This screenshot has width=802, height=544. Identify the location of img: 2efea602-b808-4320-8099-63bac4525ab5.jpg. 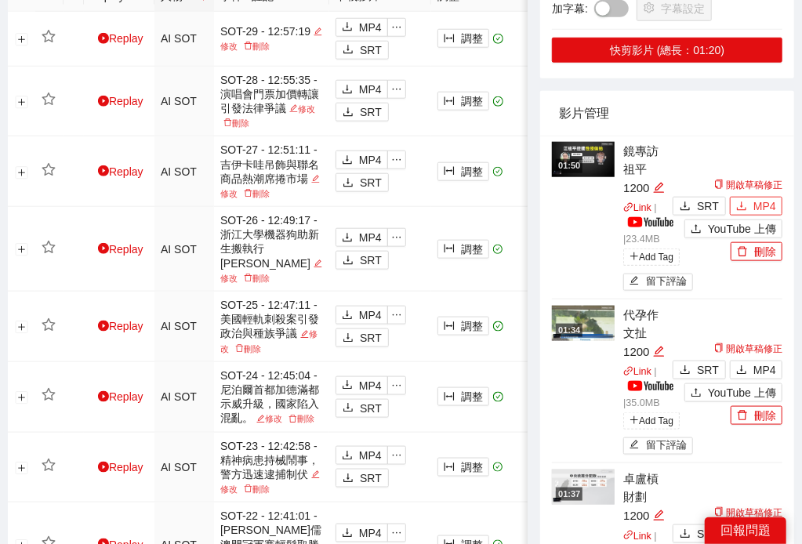
(583, 323).